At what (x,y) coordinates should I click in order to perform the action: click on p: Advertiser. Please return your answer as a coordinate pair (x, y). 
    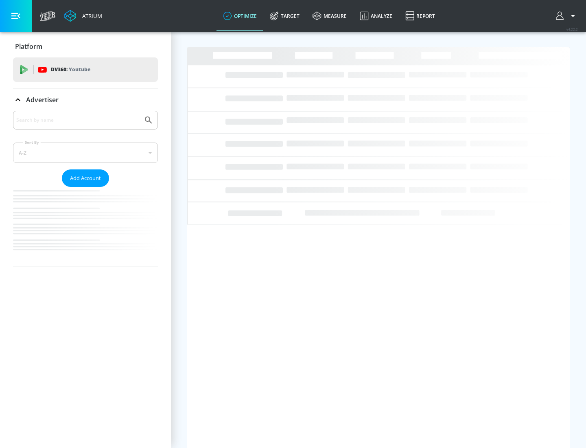
    Looking at the image, I should click on (42, 100).